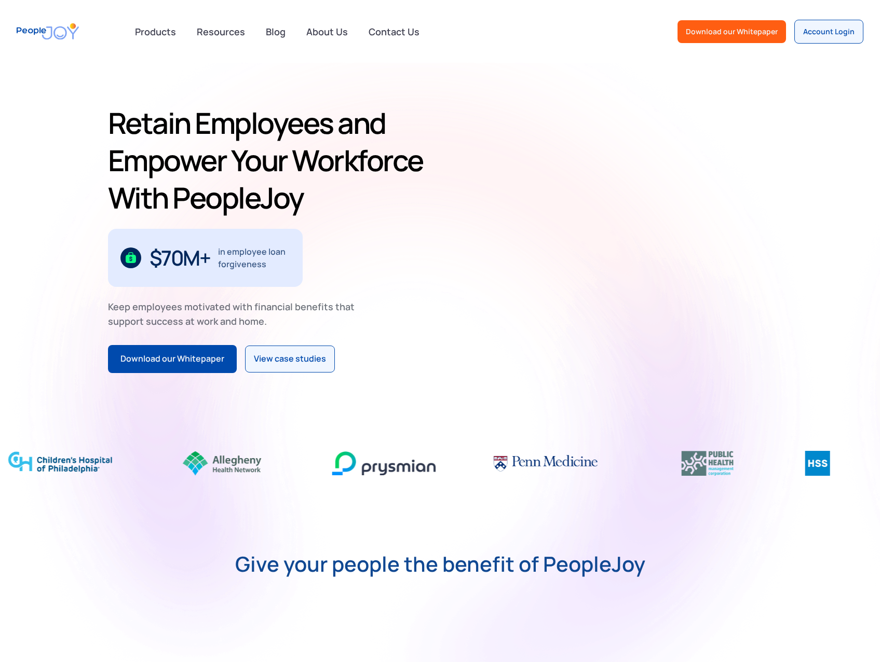  I want to click on a: Resources, so click(221, 32).